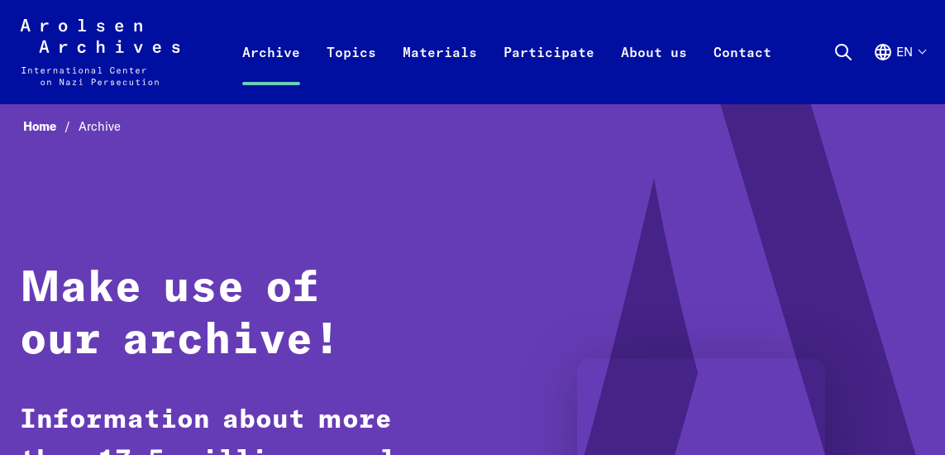 The image size is (945, 455). What do you see at coordinates (232, 315) in the screenshot?
I see `h1: Make use of our archive!` at bounding box center [232, 315].